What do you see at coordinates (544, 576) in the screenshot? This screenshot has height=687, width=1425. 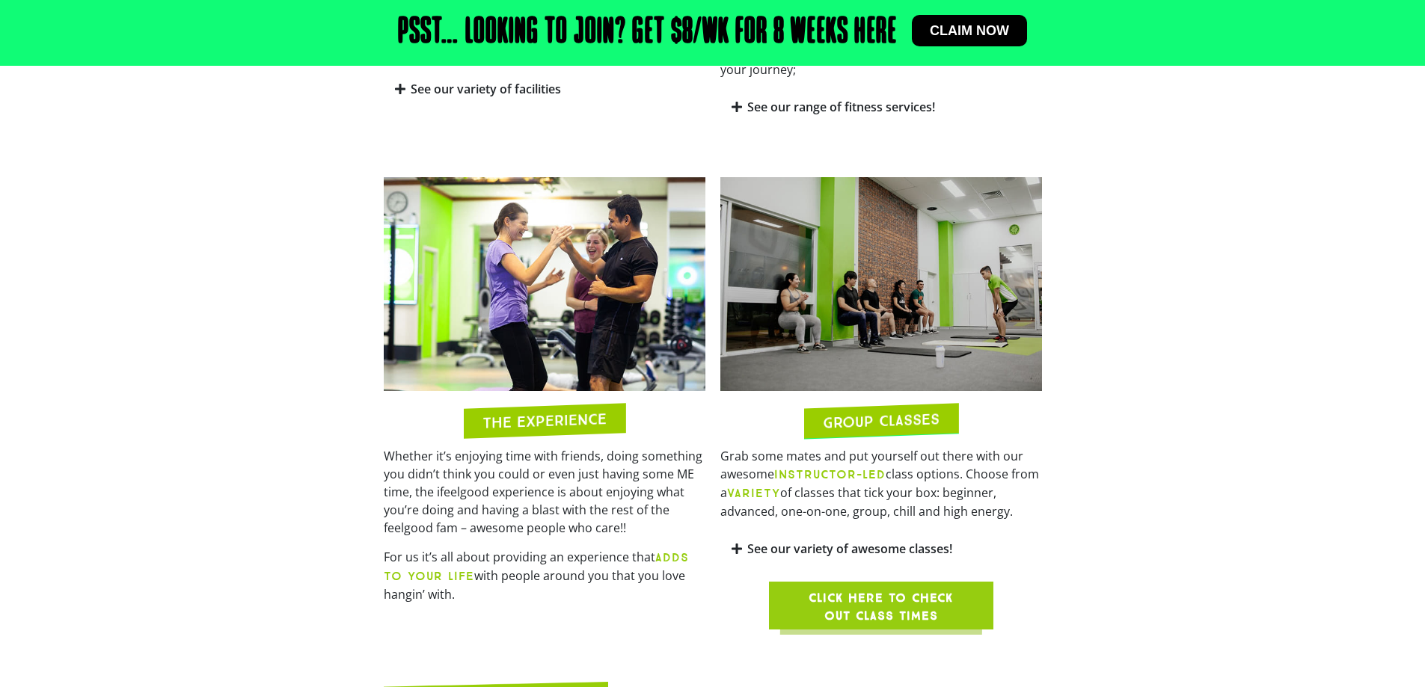 I see `p: For us it’s all about providing an experience that with people around you that you love hangin’ w...` at bounding box center [544, 576].